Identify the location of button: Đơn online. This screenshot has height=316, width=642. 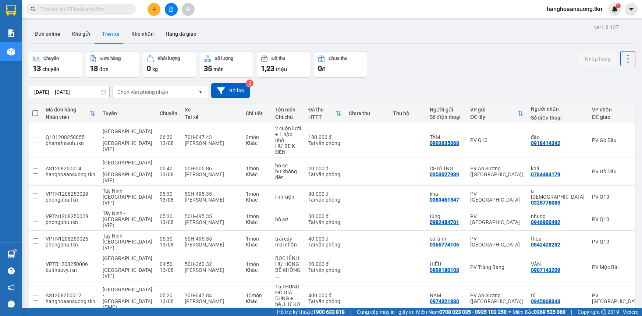
(47, 34).